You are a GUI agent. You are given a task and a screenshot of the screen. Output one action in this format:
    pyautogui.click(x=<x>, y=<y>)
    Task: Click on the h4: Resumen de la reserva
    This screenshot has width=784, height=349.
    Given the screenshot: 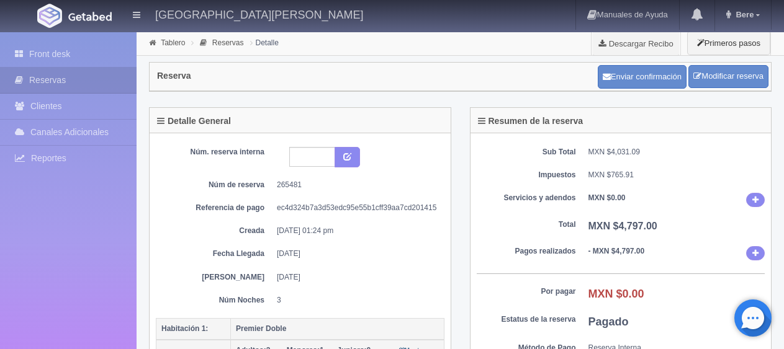 What is the action you would take?
    pyautogui.click(x=531, y=121)
    